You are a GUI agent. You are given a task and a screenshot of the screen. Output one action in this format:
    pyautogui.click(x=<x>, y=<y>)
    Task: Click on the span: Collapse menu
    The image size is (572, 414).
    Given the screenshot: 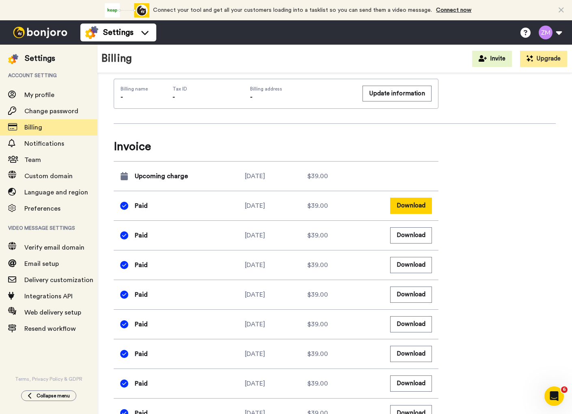 What is the action you would take?
    pyautogui.click(x=53, y=396)
    